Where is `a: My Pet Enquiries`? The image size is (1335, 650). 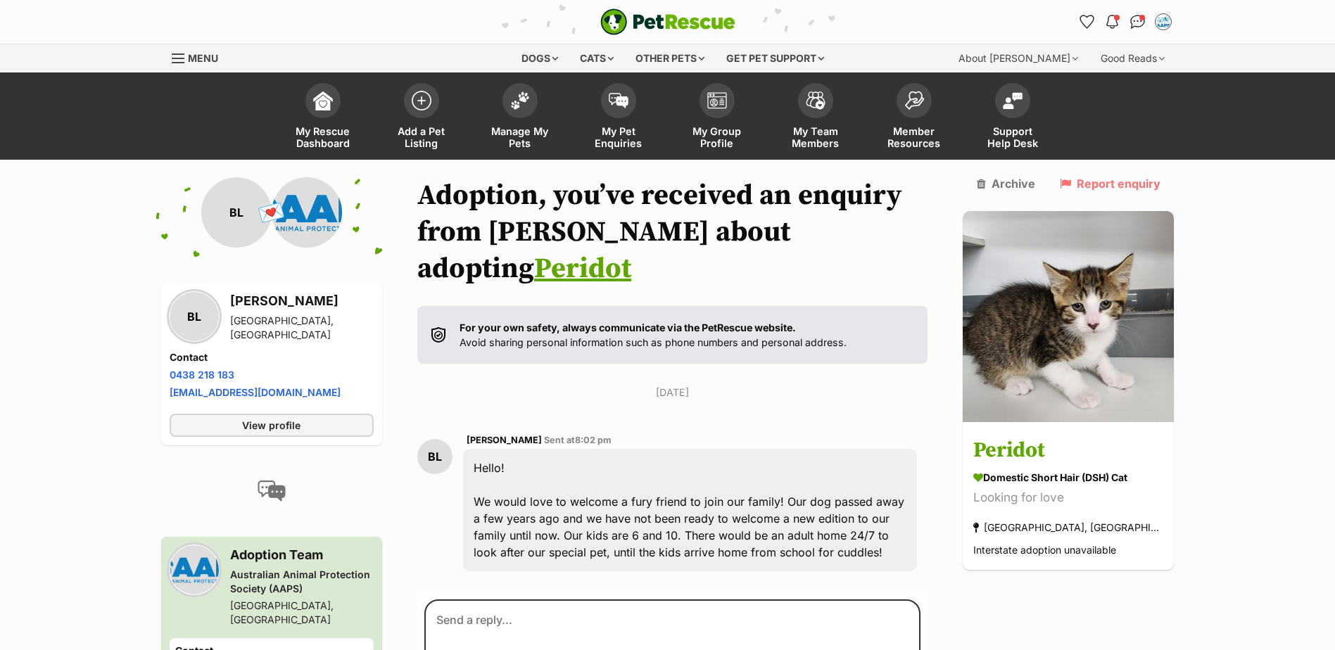 a: My Pet Enquiries is located at coordinates (618, 117).